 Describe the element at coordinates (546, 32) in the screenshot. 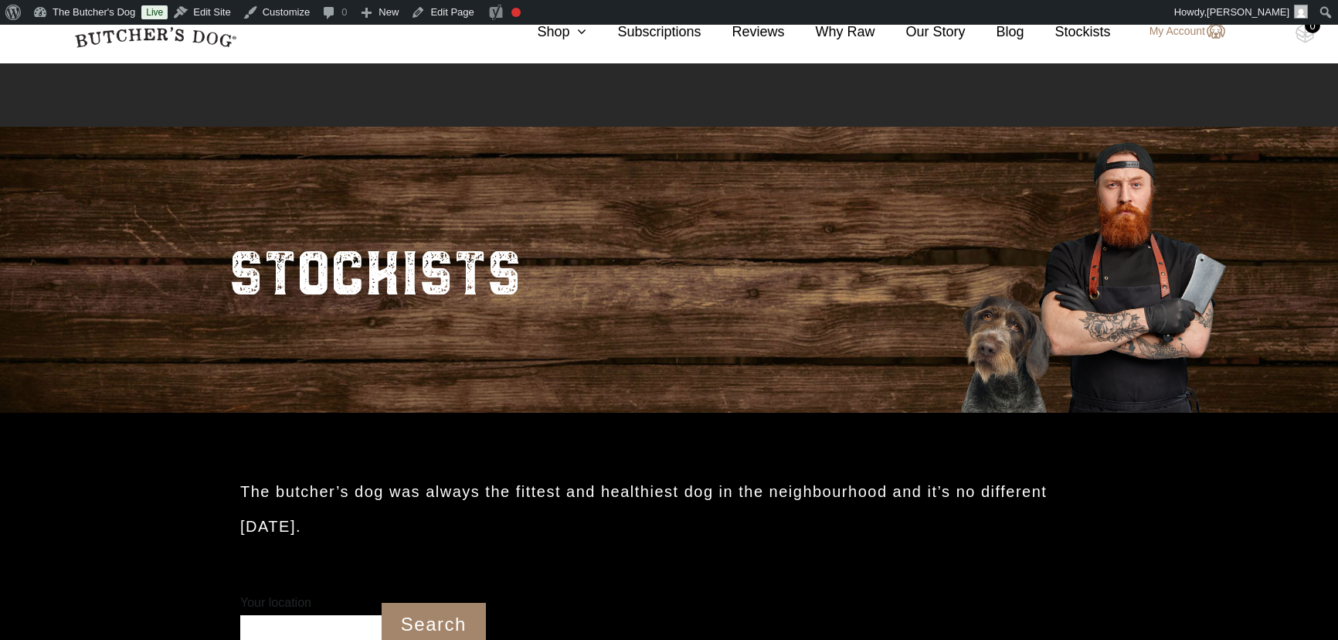

I see `a: Shop` at that location.